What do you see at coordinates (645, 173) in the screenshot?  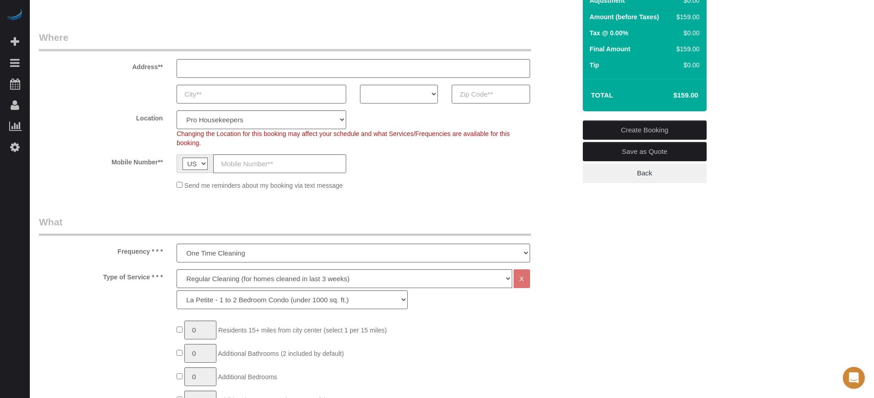 I see `a: Back` at bounding box center [645, 173].